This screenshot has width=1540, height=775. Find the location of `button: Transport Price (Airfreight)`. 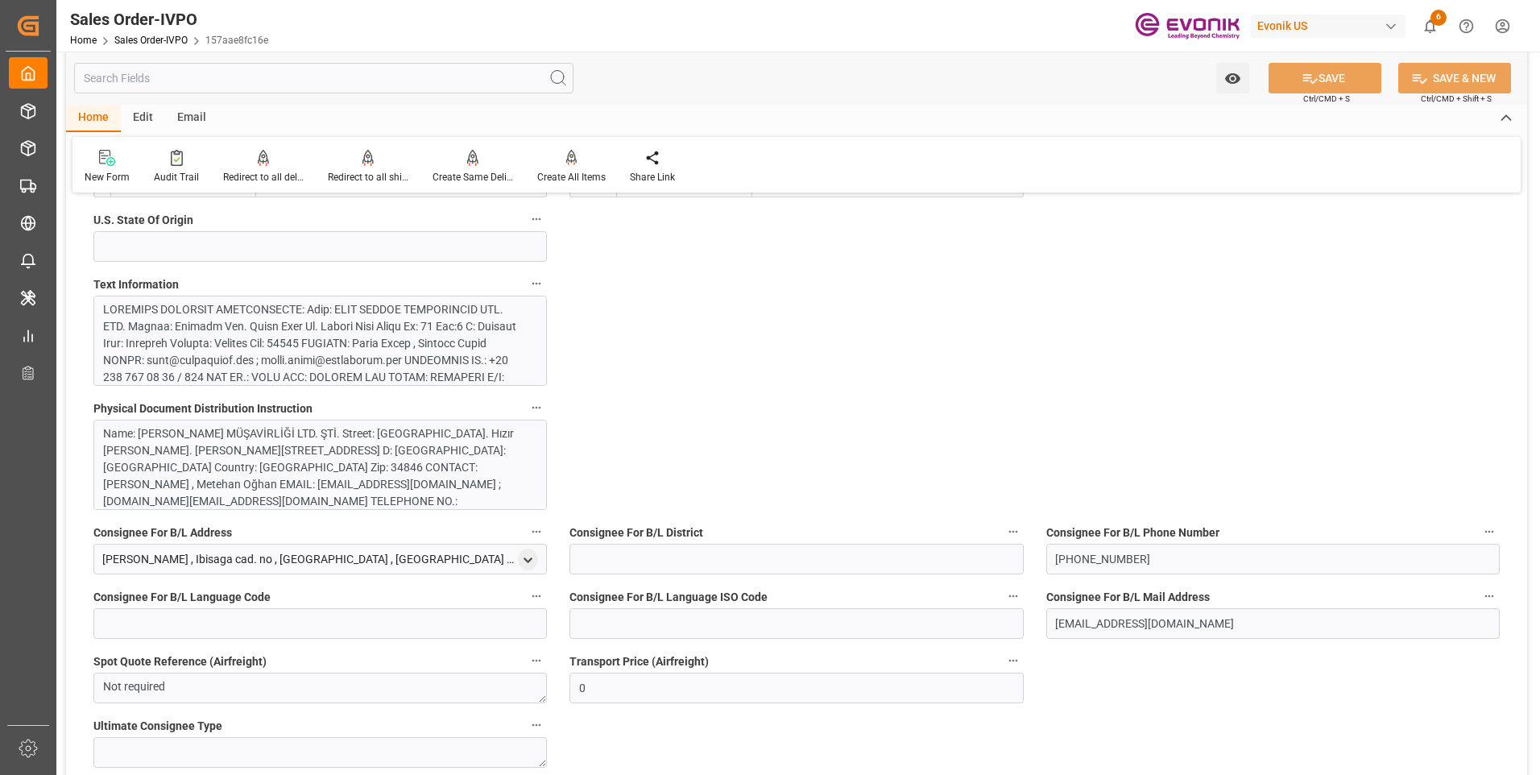

button: Transport Price (Airfreight) is located at coordinates (1013, 660).